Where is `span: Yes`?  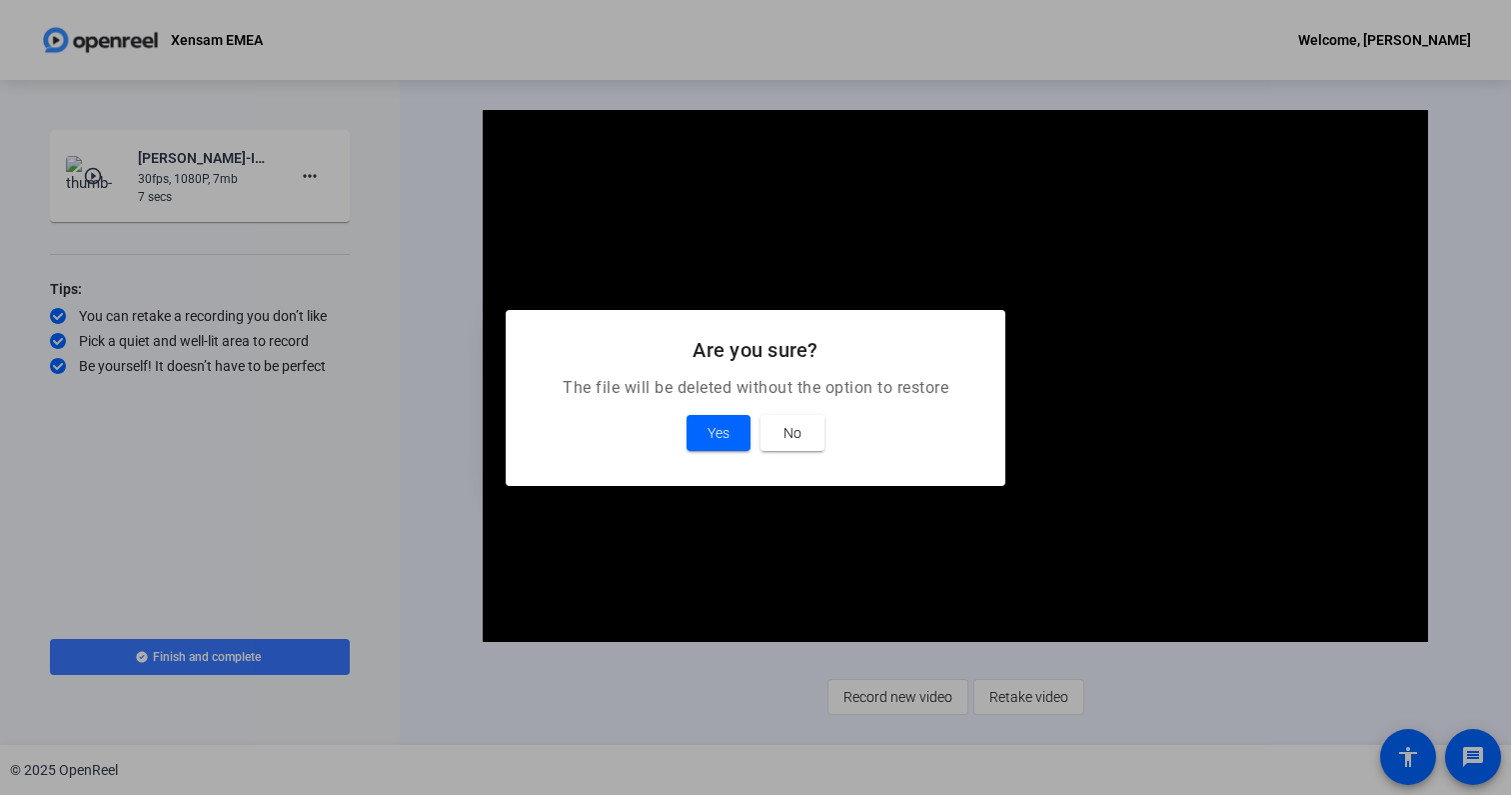
span: Yes is located at coordinates (719, 433).